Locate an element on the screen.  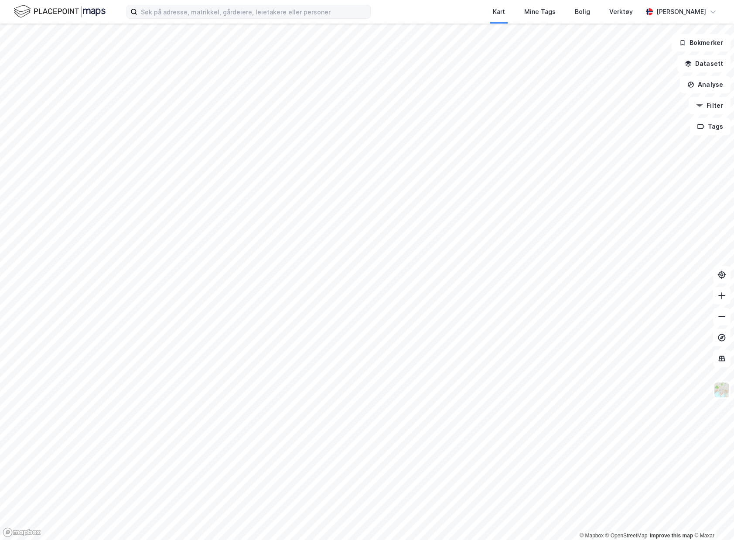
div: Bolig is located at coordinates (582, 12).